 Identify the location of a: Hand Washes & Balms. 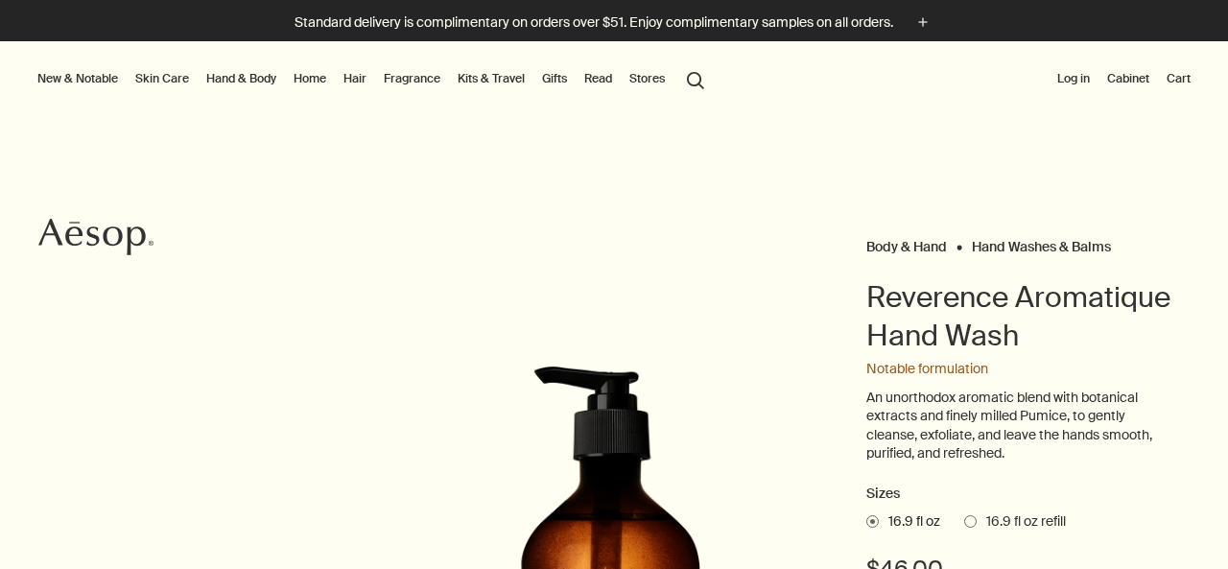
(1041, 242).